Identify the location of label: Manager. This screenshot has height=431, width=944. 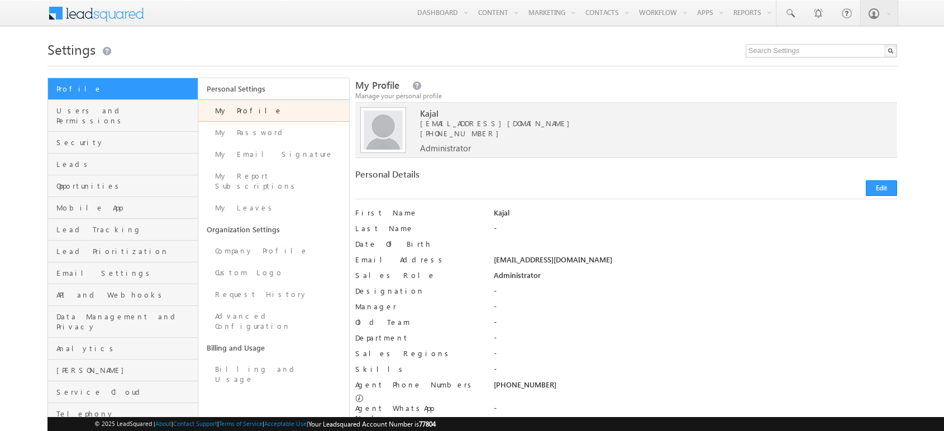
(418, 307).